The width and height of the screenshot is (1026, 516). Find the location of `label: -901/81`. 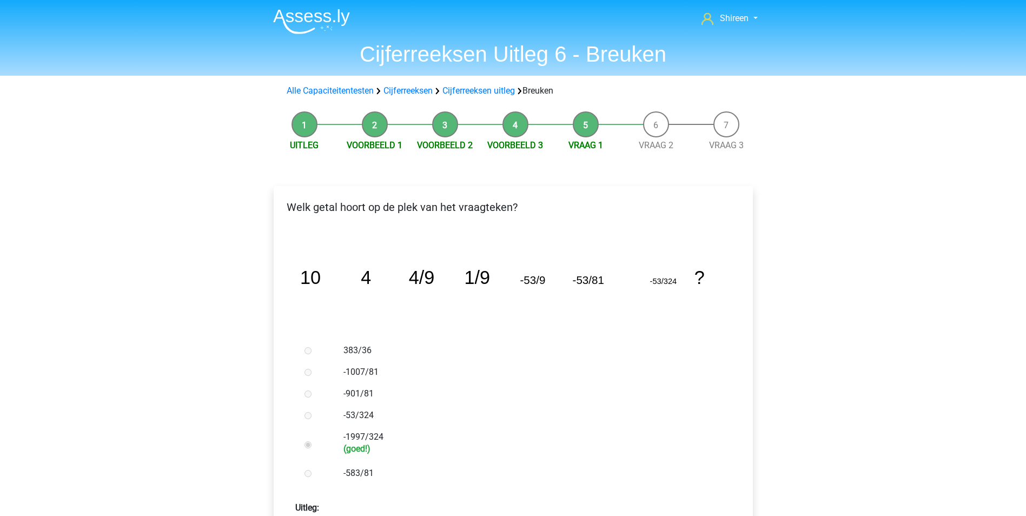

label: -901/81 is located at coordinates (530, 394).